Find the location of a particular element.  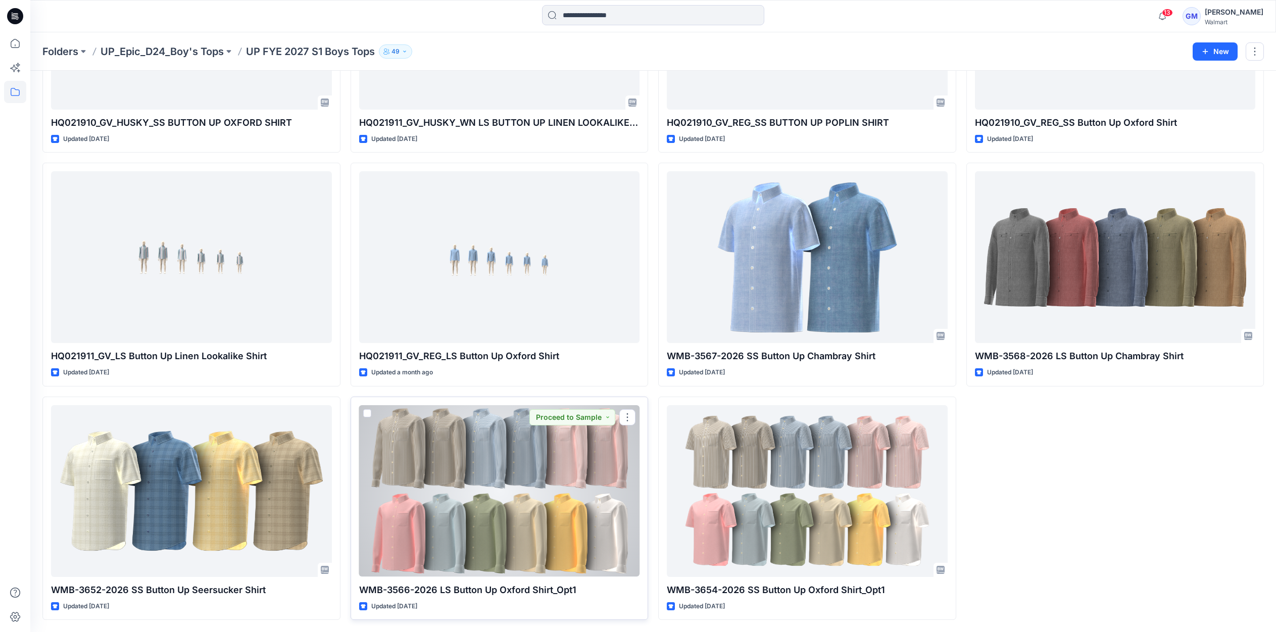

p: HQ021910_GV_REG_SS Button Up Oxford Shirt is located at coordinates (1115, 123).